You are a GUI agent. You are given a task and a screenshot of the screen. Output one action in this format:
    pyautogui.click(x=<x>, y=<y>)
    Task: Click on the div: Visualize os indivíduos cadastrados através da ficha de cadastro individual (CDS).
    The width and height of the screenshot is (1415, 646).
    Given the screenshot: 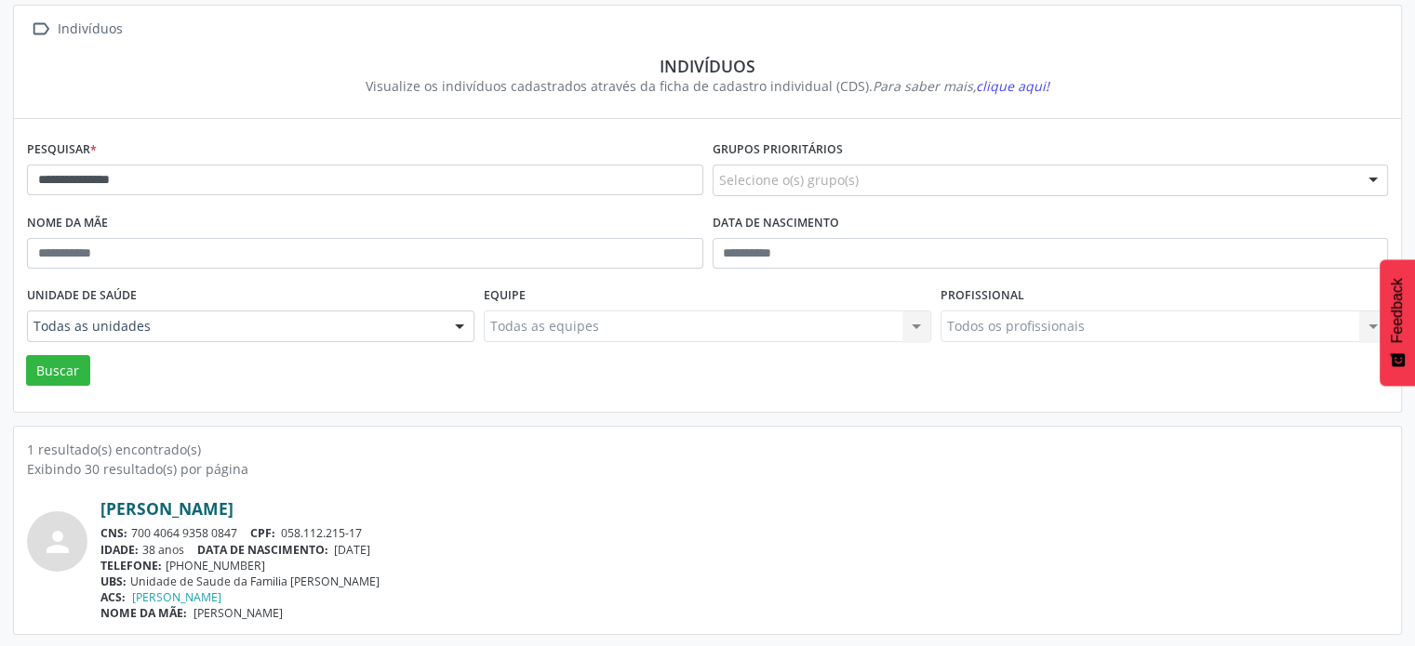 What is the action you would take?
    pyautogui.click(x=707, y=86)
    